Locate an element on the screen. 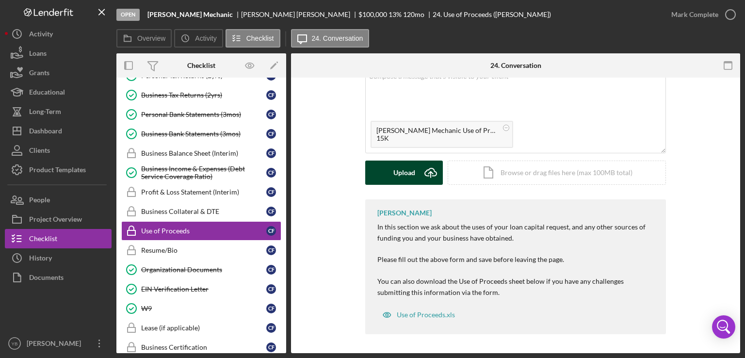 The width and height of the screenshot is (745, 358). div: Clients is located at coordinates (39, 151).